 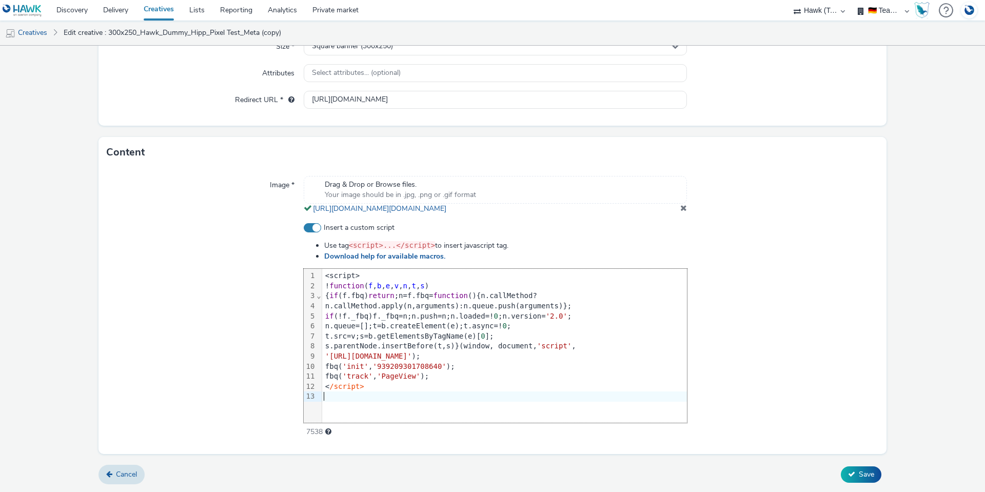 I want to click on span: '2.0', so click(x=557, y=316).